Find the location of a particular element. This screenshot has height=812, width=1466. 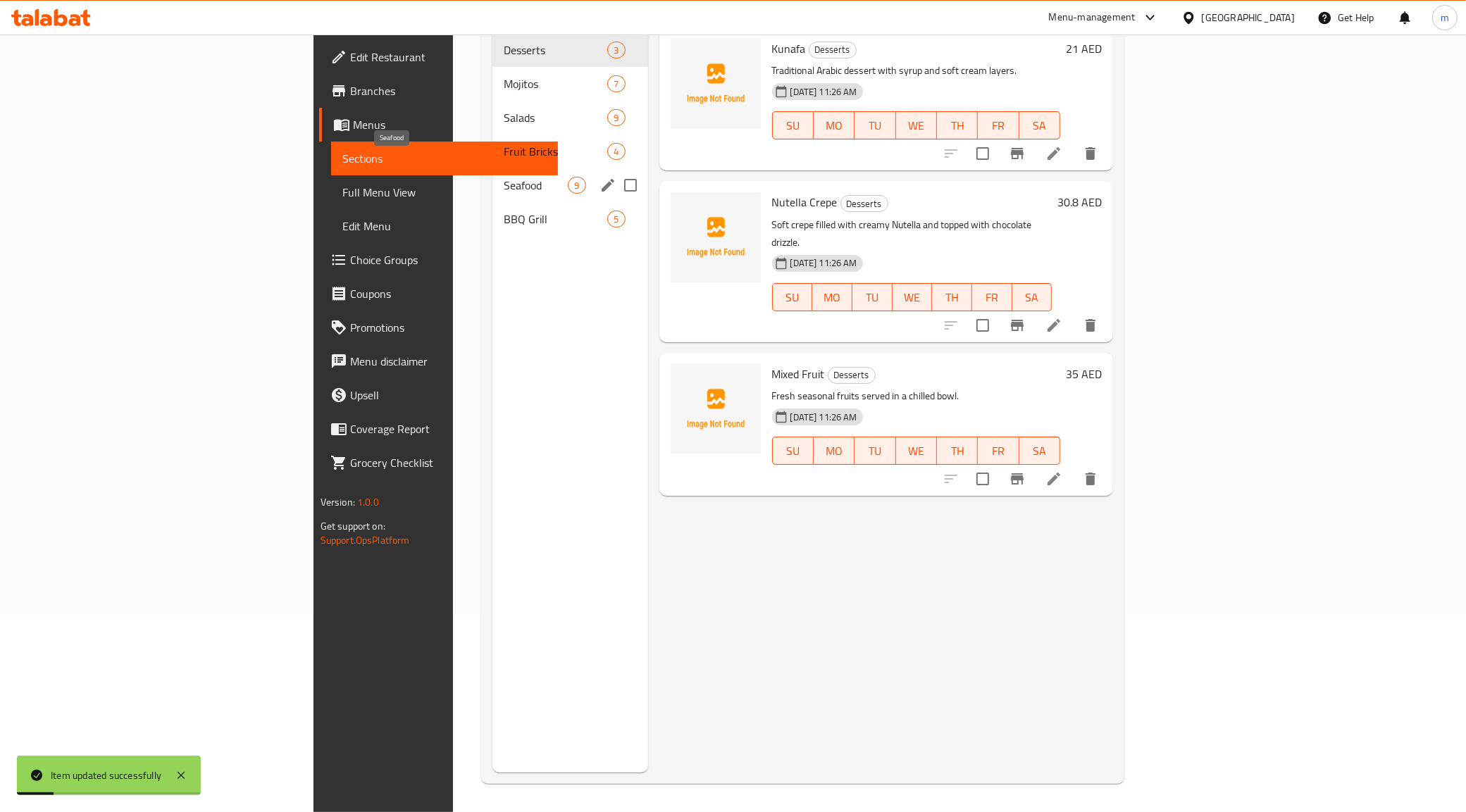

span: 7 is located at coordinates (616, 84).